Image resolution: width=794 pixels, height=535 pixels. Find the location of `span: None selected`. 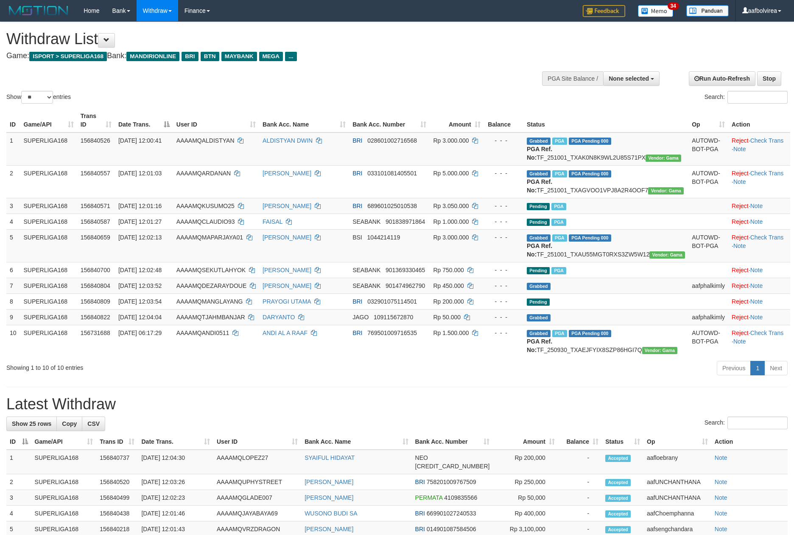

span: None selected is located at coordinates (629, 79).